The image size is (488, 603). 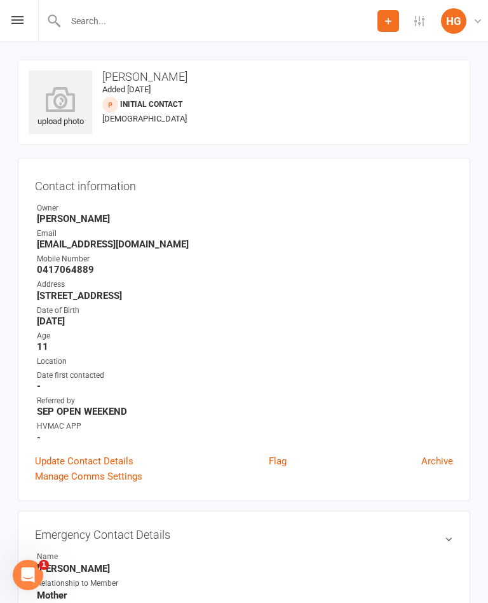 I want to click on div: Date of Birth, so click(x=245, y=310).